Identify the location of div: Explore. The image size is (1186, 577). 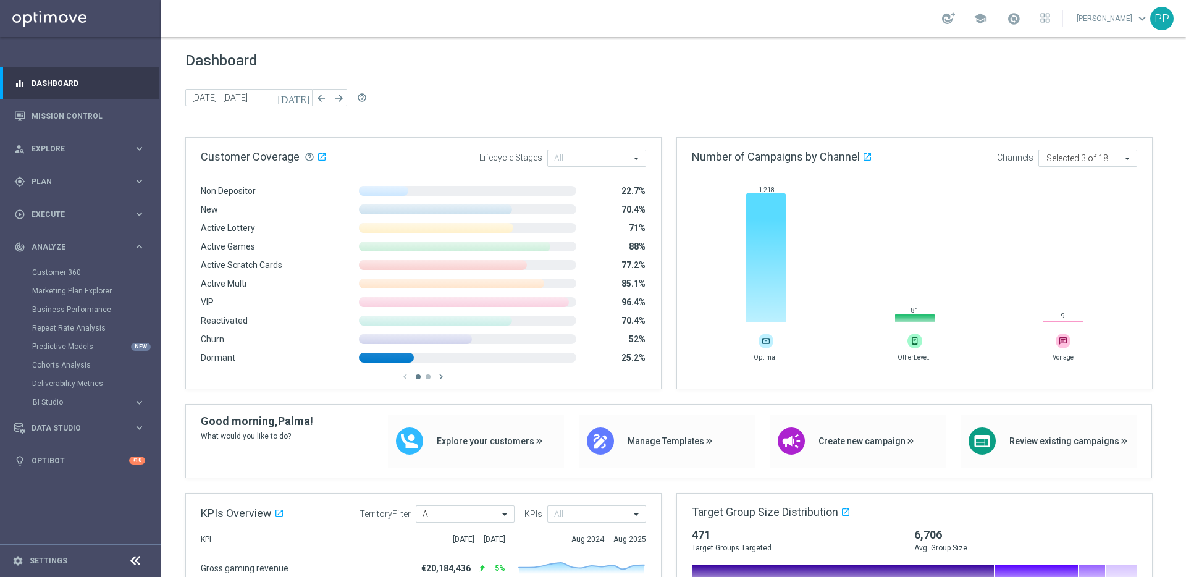
(73, 149).